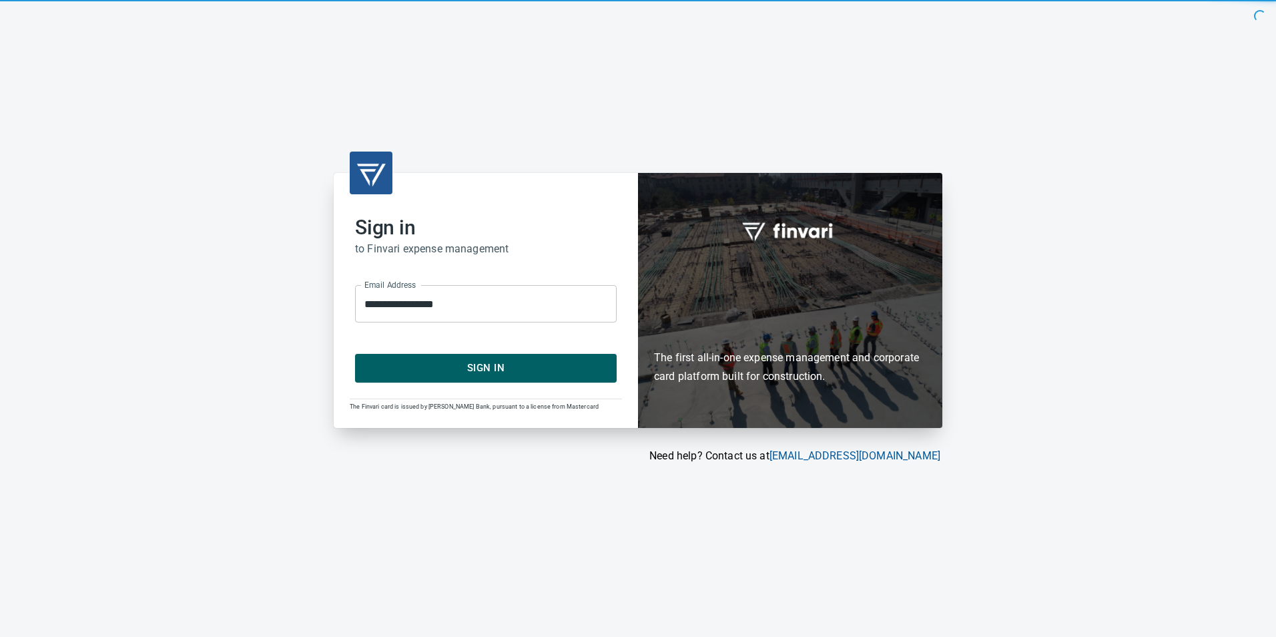 The image size is (1276, 637). Describe the element at coordinates (486, 249) in the screenshot. I see `h6: to Finvari expense management` at that location.